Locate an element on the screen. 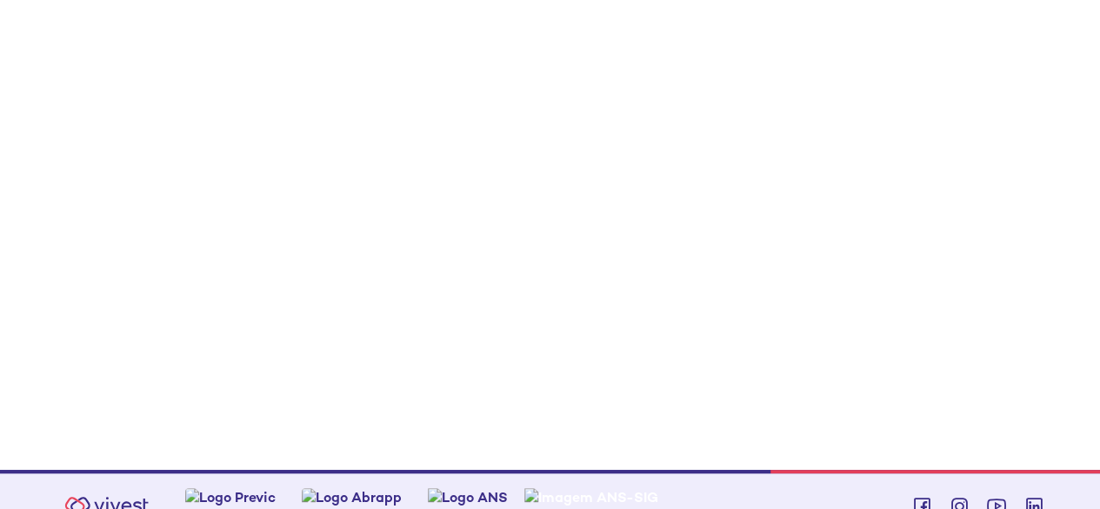 The width and height of the screenshot is (1100, 509). img: Imagem ANS-SIG is located at coordinates (591, 497).